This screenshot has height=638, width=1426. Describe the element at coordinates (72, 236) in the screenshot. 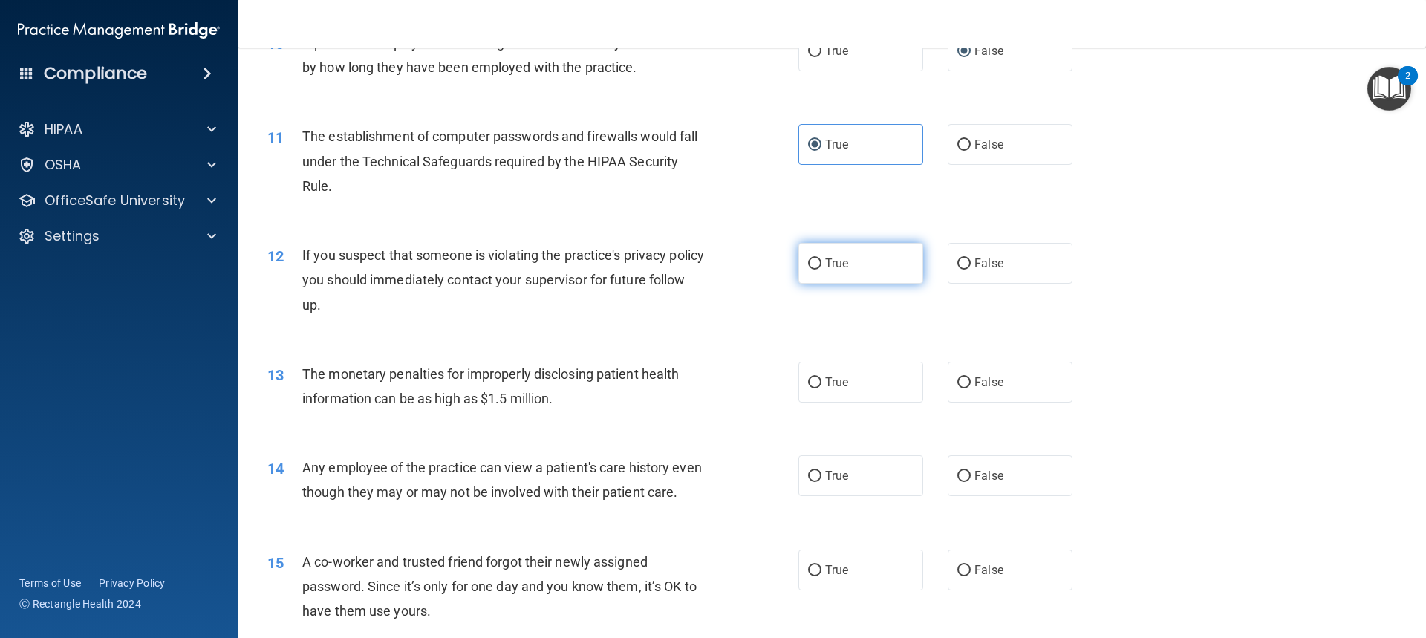

I see `p: Settings` at that location.